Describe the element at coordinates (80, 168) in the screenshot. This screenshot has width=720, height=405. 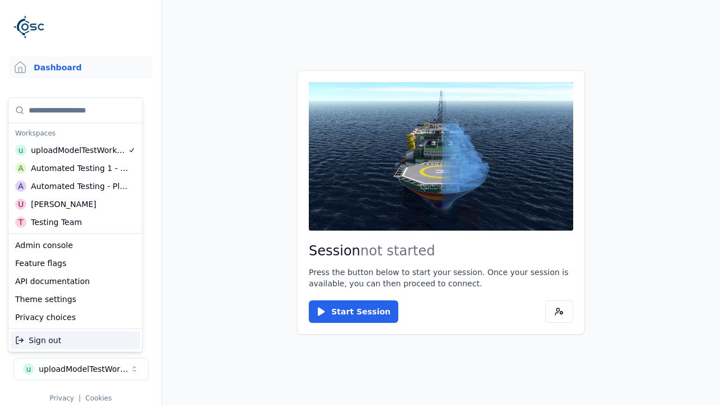
I see `div: Automated Testing 1 - Playwright` at that location.